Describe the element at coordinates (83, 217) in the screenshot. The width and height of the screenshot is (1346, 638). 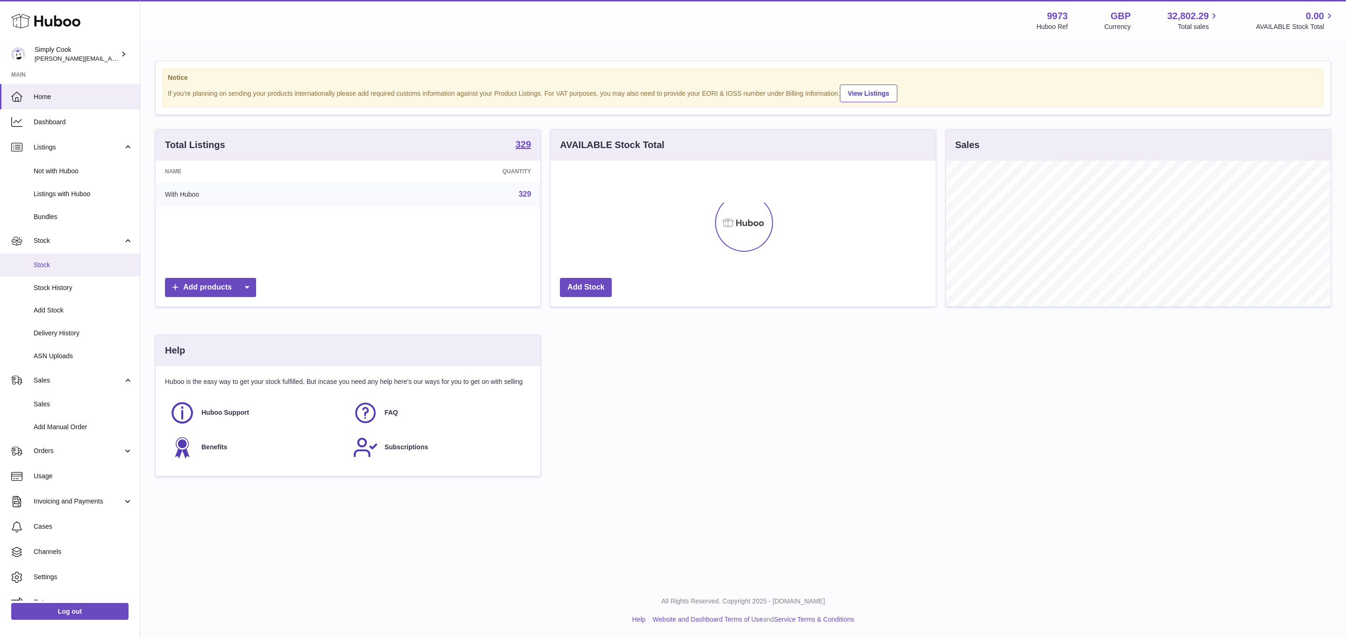
I see `span: Bundles` at that location.